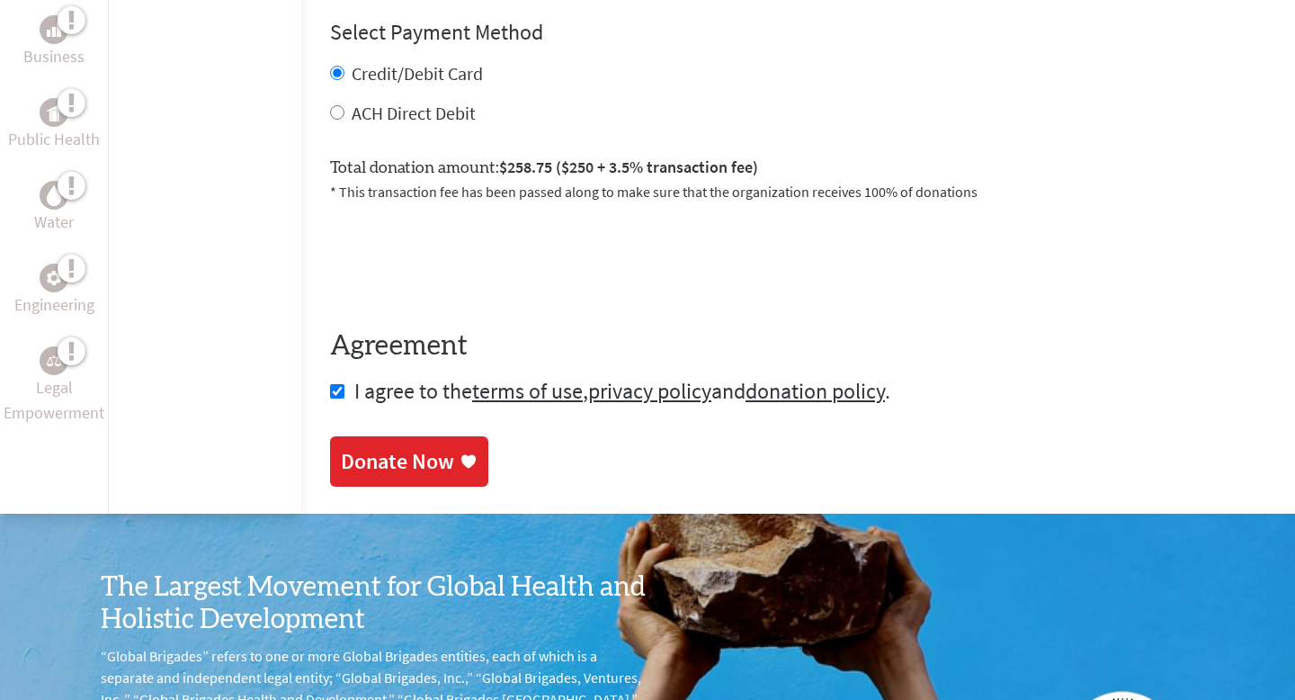  I want to click on p: Public Health, so click(54, 139).